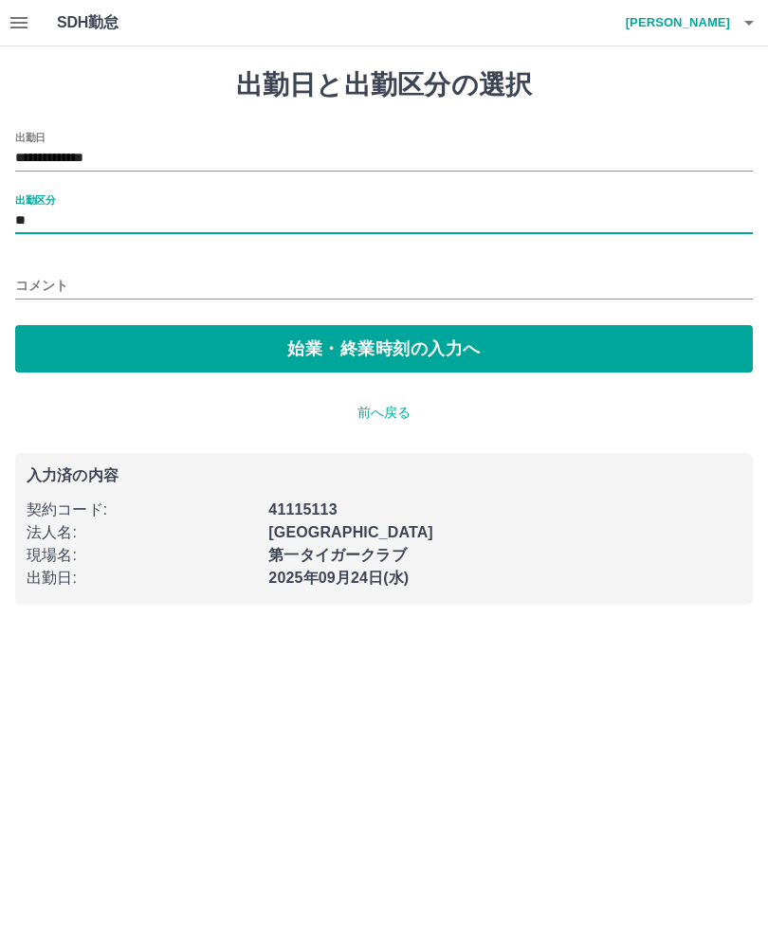  Describe the element at coordinates (141, 578) in the screenshot. I see `p: 出勤日 :` at that location.